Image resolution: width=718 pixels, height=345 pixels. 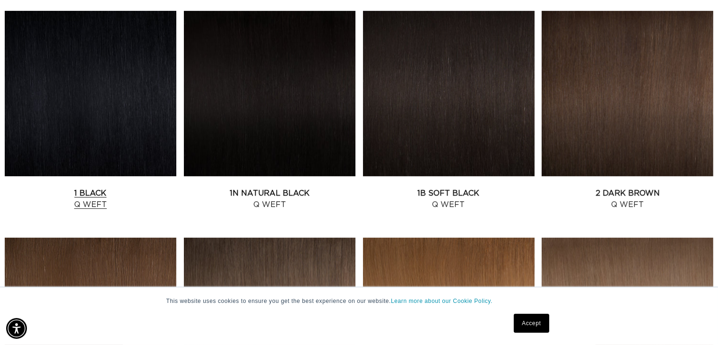 What do you see at coordinates (531, 323) in the screenshot?
I see `a: Accept` at bounding box center [531, 323].